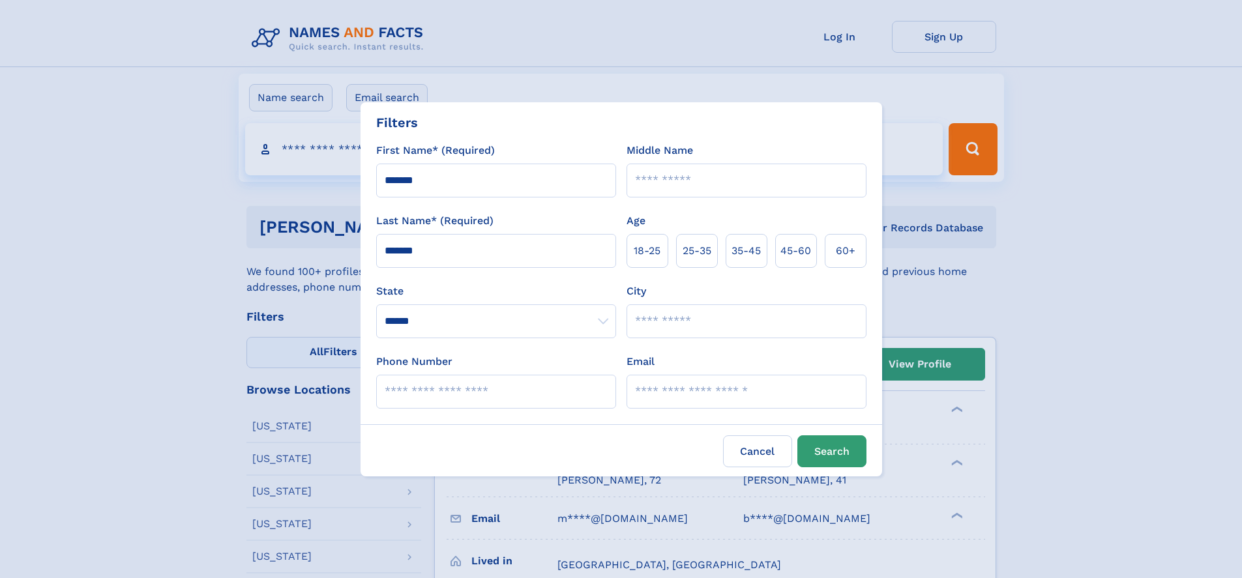 The image size is (1242, 578). What do you see at coordinates (636, 291) in the screenshot?
I see `label: City` at bounding box center [636, 291].